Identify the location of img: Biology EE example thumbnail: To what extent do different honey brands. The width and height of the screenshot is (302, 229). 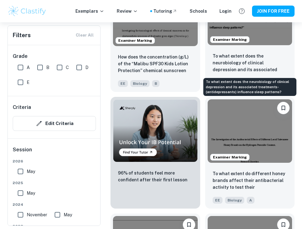
(250, 131).